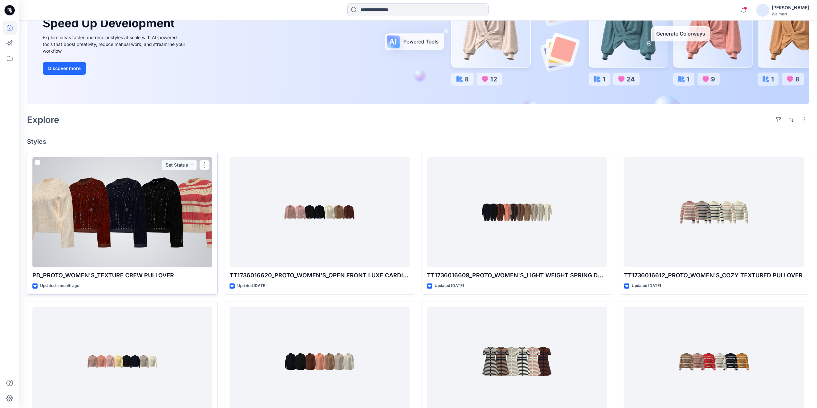 This screenshot has width=817, height=408. I want to click on img: avatar, so click(763, 10).